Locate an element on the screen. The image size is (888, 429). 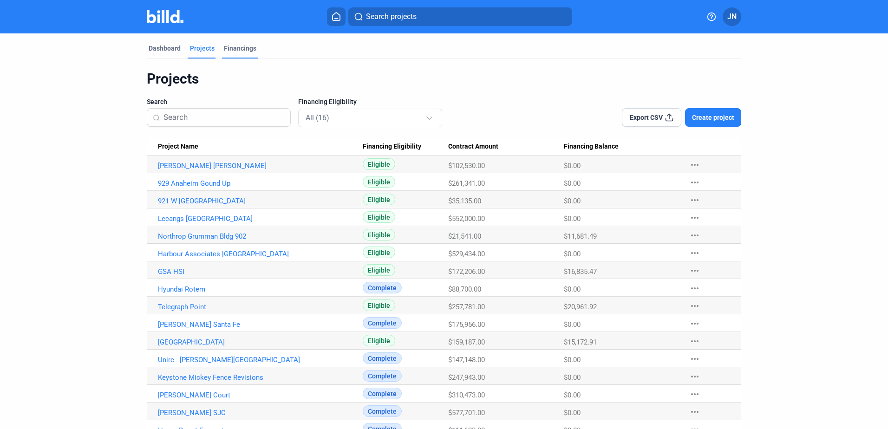
a: GSA HSI is located at coordinates (260, 272).